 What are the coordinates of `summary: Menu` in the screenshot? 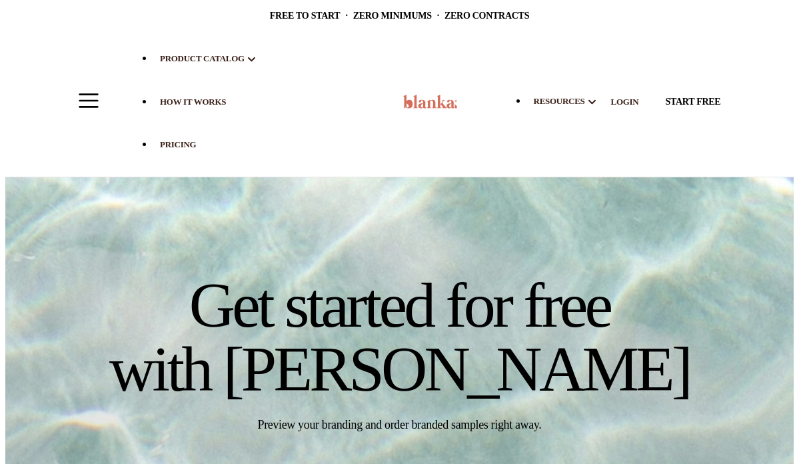 It's located at (89, 100).